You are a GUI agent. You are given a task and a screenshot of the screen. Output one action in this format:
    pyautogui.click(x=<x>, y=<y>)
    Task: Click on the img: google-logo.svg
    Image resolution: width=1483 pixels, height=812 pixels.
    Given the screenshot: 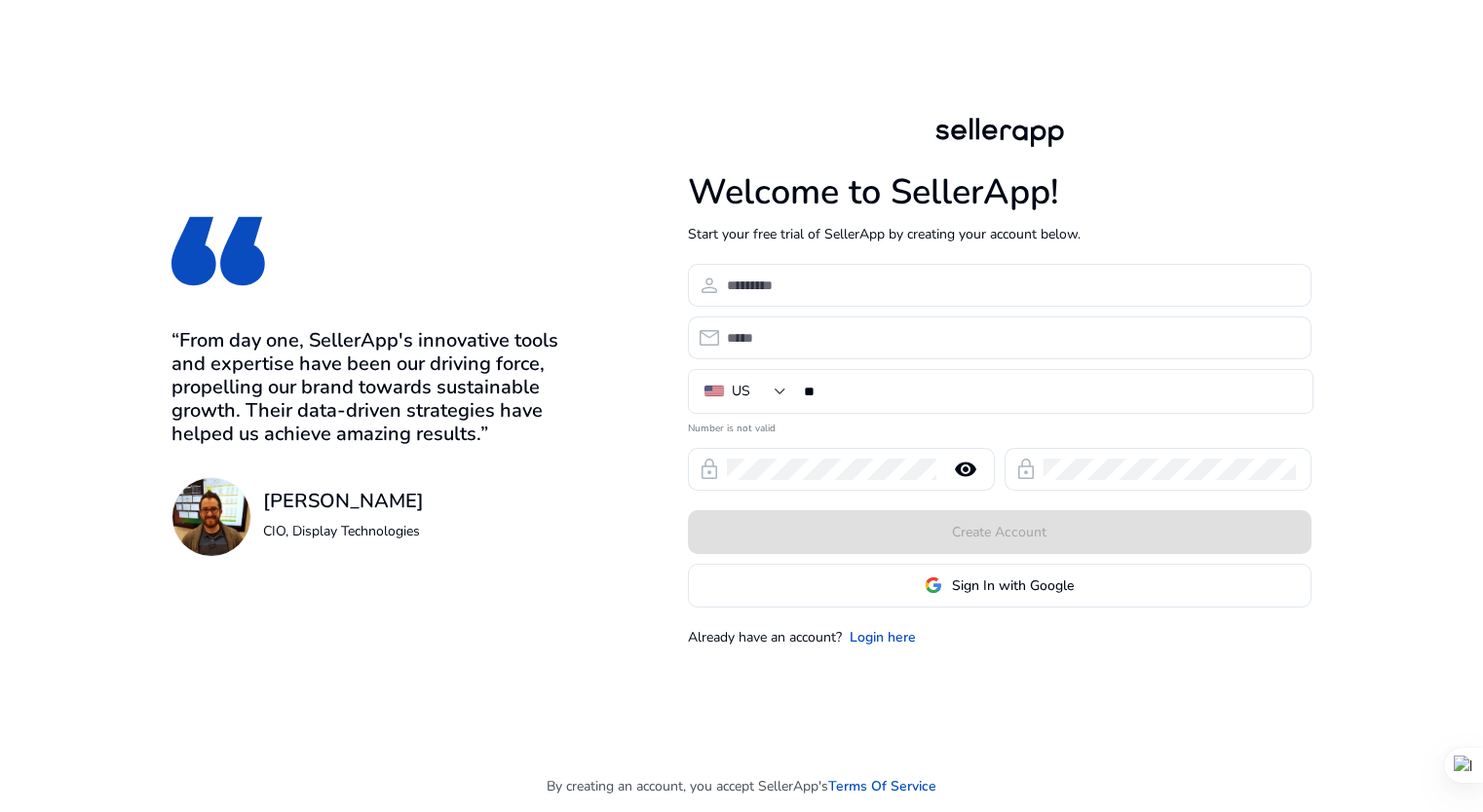 What is the action you would take?
    pyautogui.click(x=934, y=585)
    